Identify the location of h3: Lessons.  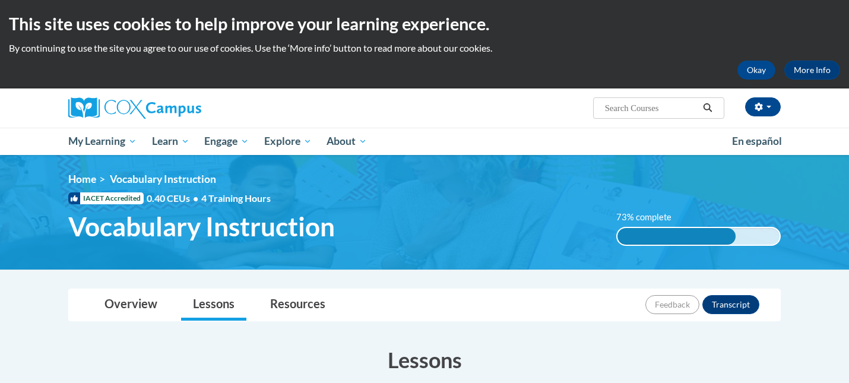
(425, 360).